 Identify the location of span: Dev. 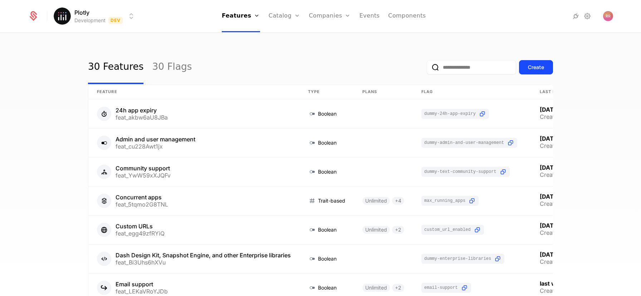
(116, 20).